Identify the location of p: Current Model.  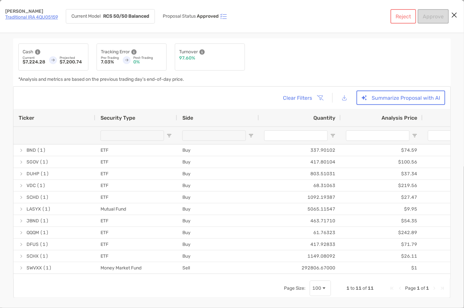
(86, 16).